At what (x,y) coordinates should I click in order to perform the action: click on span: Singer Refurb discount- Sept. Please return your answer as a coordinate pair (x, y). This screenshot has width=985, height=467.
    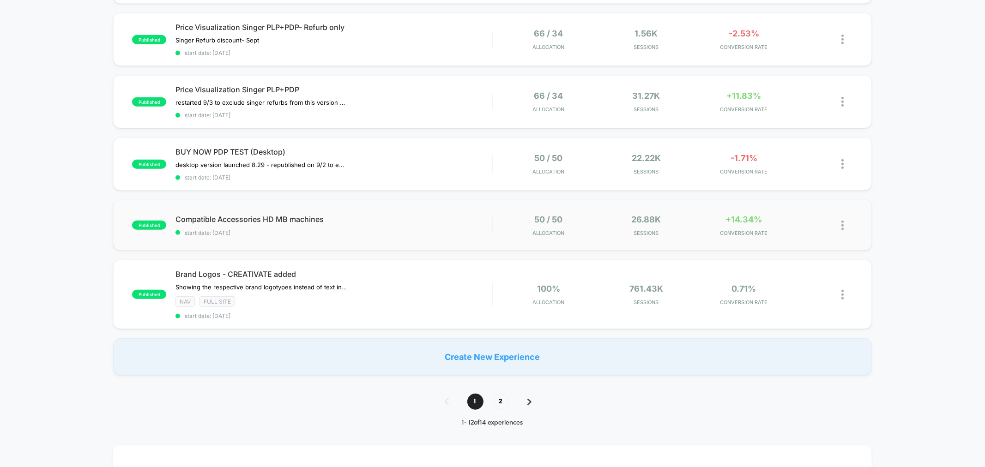
    Looking at the image, I should click on (217, 40).